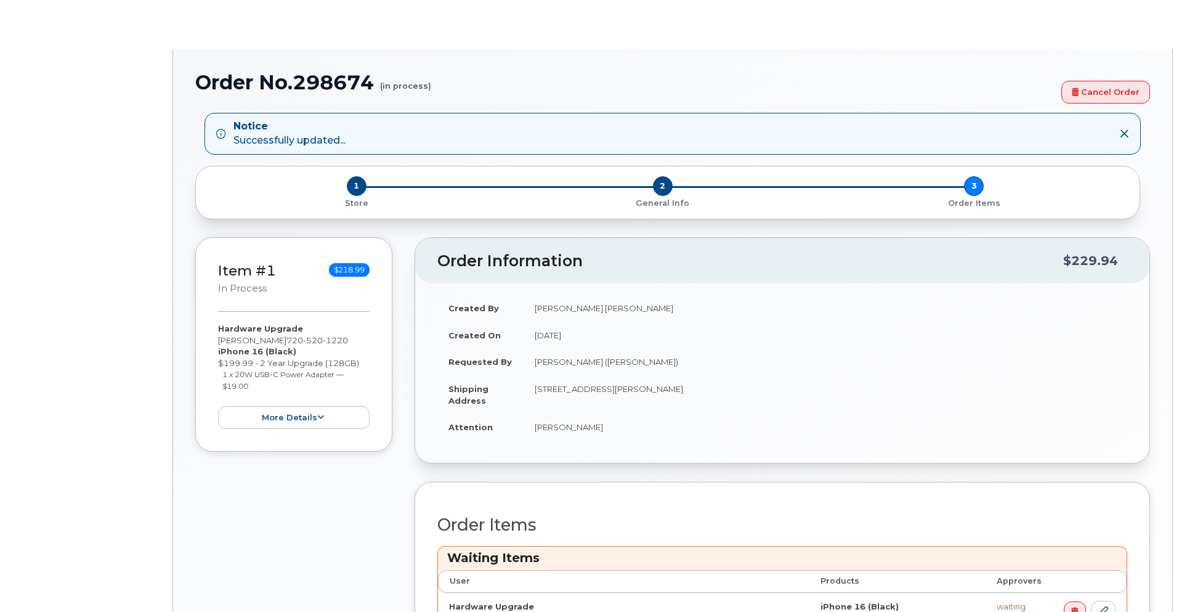 The height and width of the screenshot is (612, 1179). I want to click on h2: Order Items, so click(782, 525).